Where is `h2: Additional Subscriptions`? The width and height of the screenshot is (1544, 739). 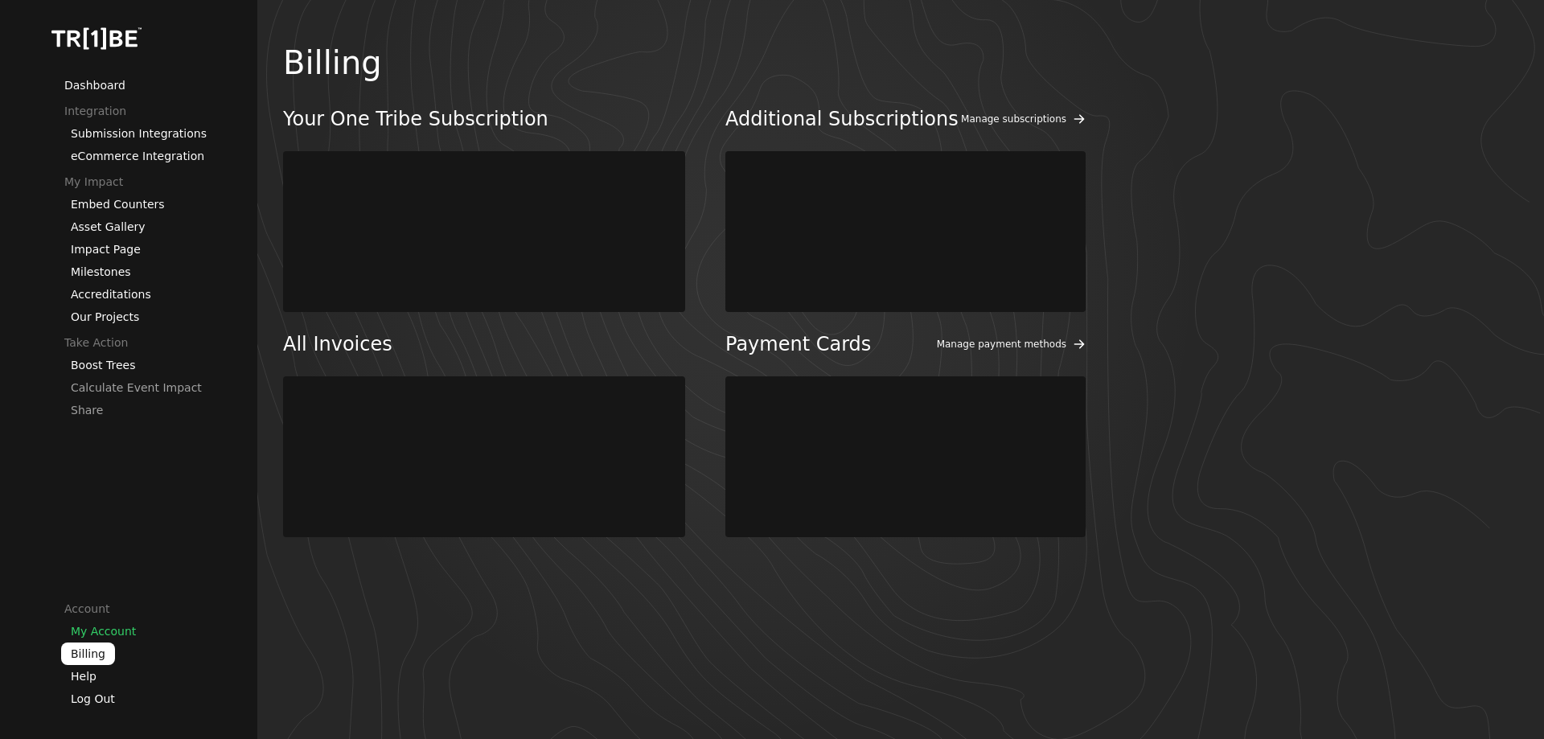 h2: Additional Subscriptions is located at coordinates (842, 119).